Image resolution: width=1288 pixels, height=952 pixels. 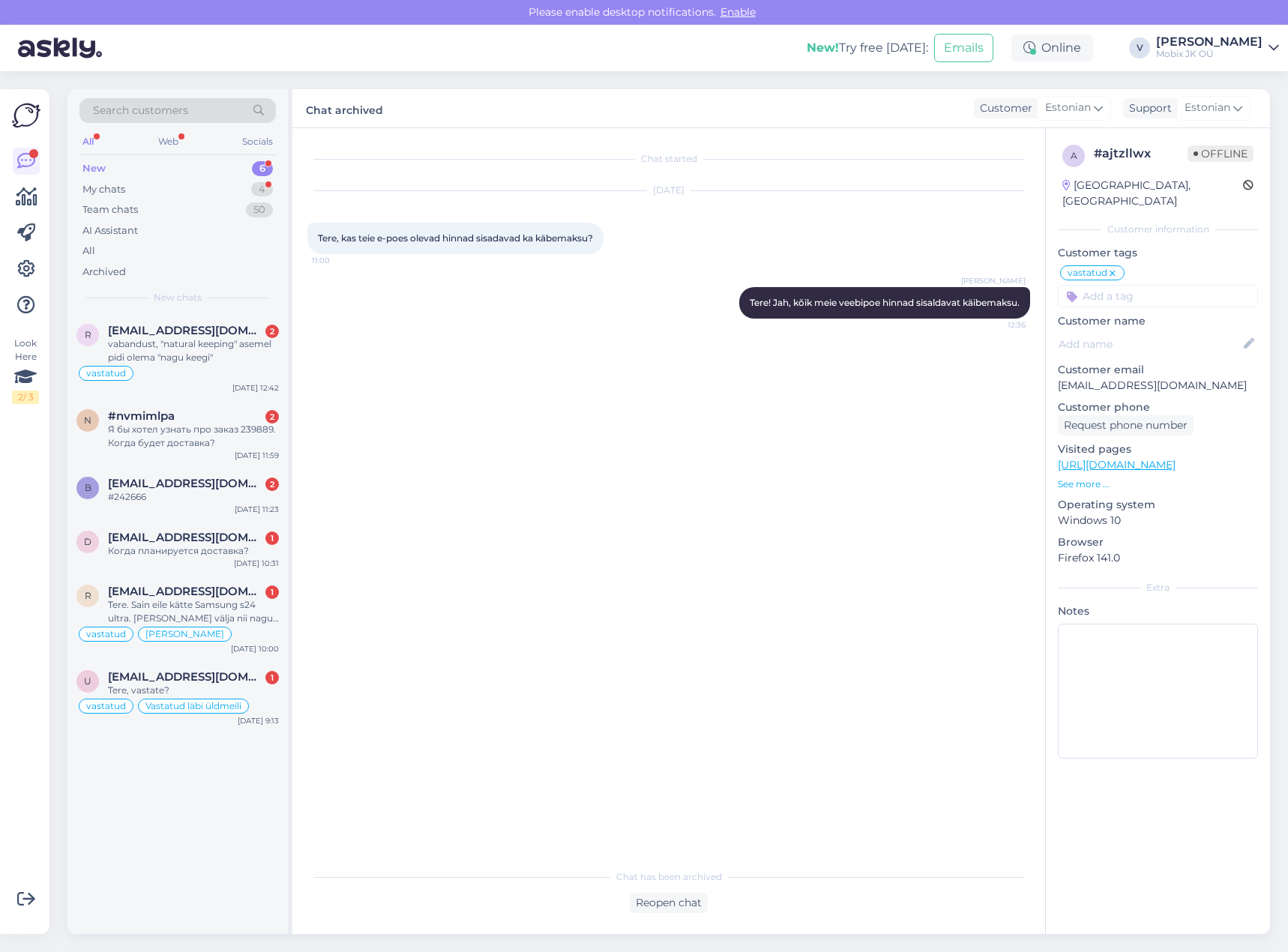 I want to click on button: Emails, so click(x=963, y=48).